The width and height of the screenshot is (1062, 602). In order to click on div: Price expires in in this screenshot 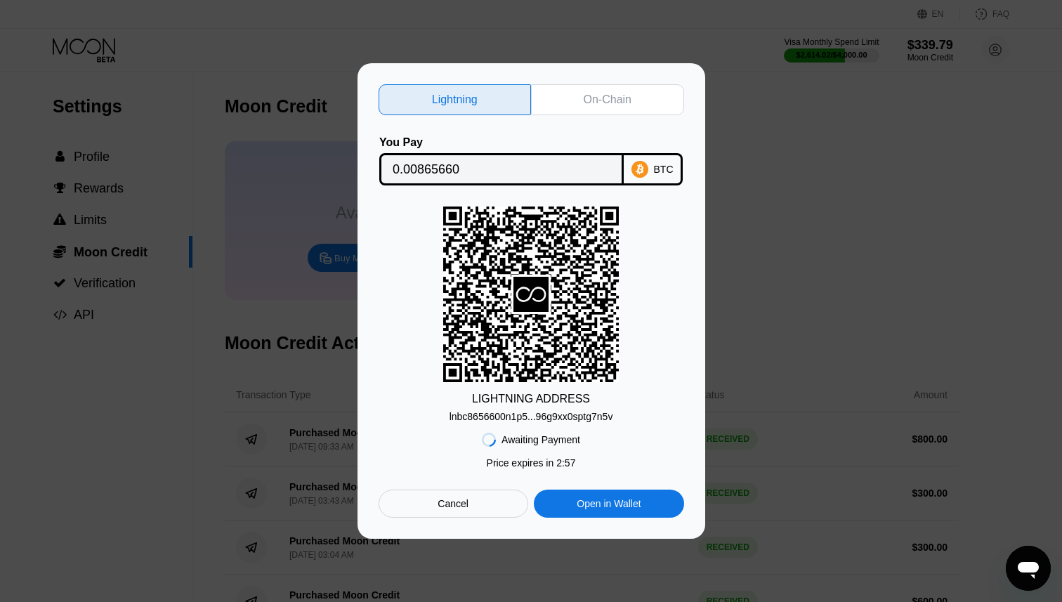, I will do `click(531, 463)`.